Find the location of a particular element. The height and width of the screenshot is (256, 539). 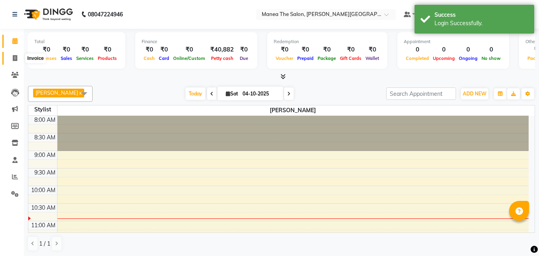

div: 11:00 AM is located at coordinates (43, 225).